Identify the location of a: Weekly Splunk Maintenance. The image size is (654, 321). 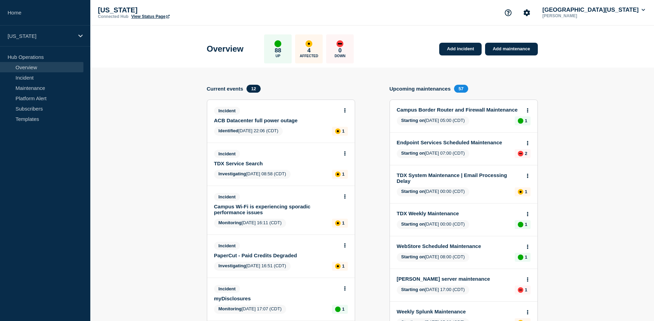
(459, 312).